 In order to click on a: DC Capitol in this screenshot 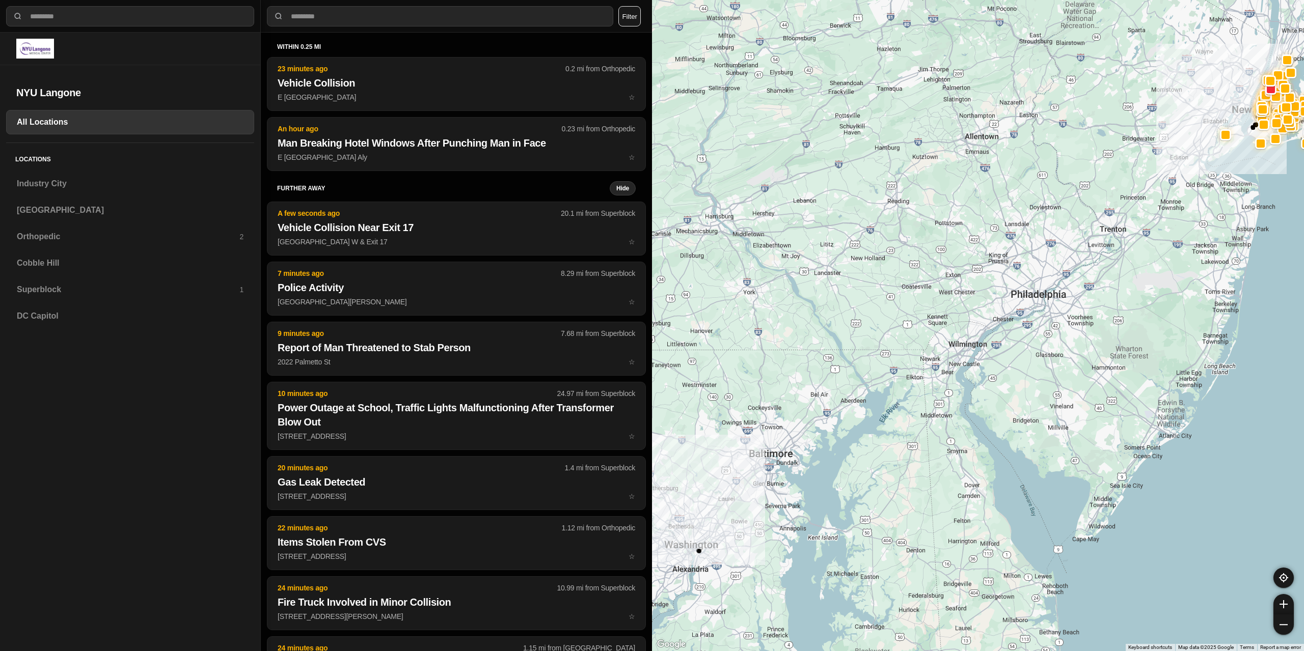, I will do `click(130, 316)`.